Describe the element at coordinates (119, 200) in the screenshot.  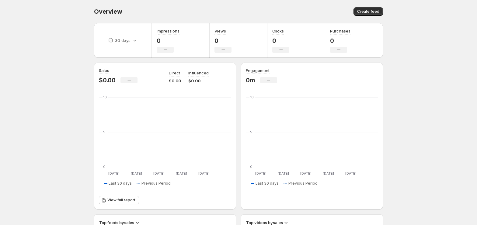
I see `a: View full report` at that location.